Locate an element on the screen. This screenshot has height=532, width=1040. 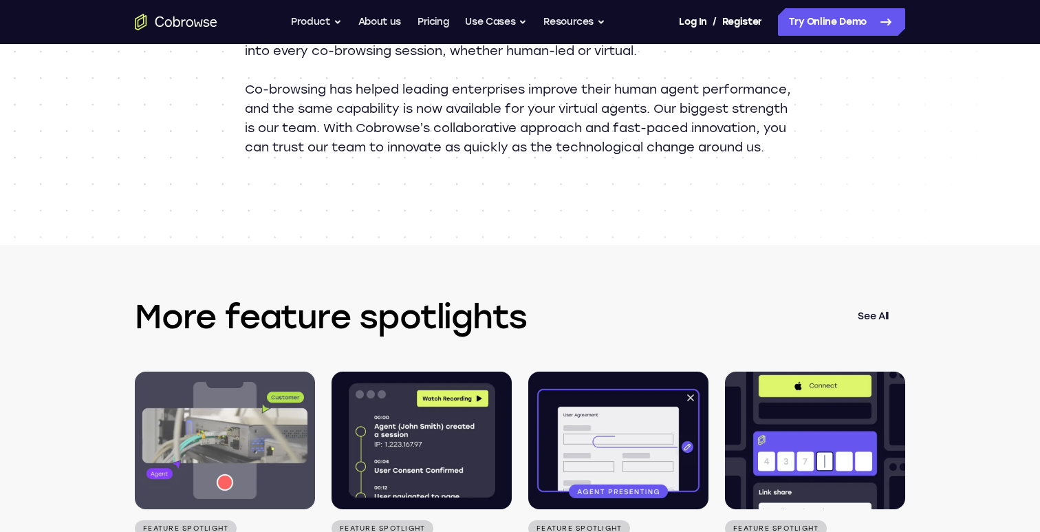
button: Resources is located at coordinates (574, 22).